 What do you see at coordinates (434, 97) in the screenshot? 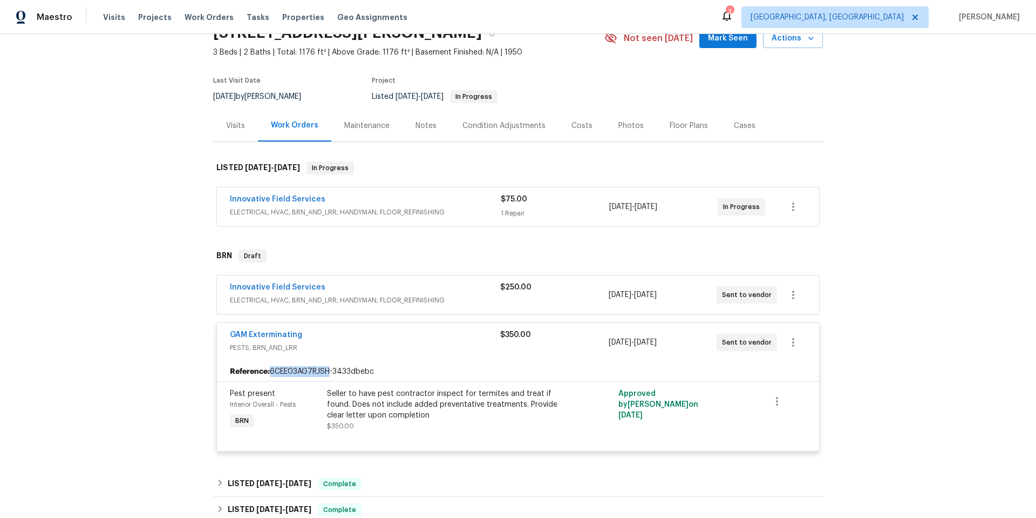
I see `span: Listed` at bounding box center [434, 97].